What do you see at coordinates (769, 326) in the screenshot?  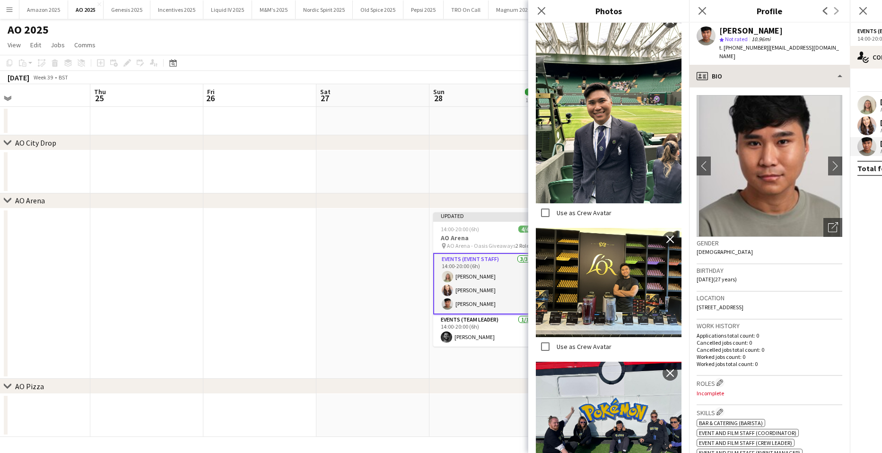 I see `h3: Work history` at bounding box center [769, 326].